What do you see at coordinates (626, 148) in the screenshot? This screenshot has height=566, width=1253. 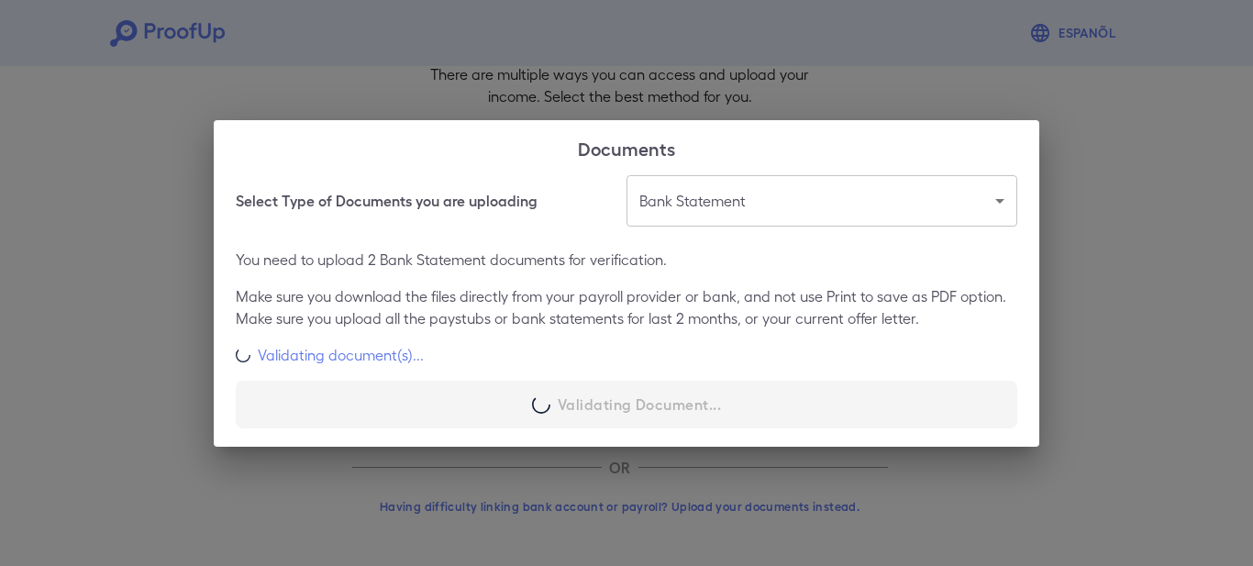 I see `h2: Documents` at bounding box center [626, 148].